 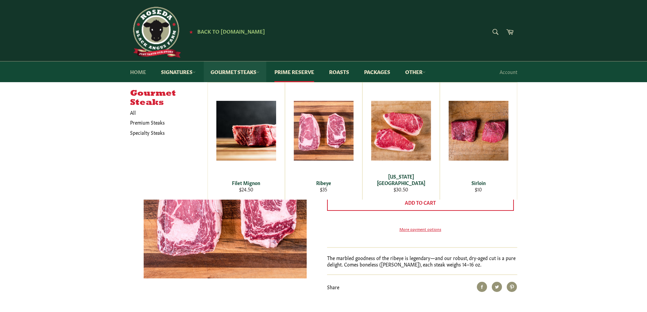 What do you see at coordinates (246, 183) in the screenshot?
I see `div: Filet Mignon` at bounding box center [246, 183].